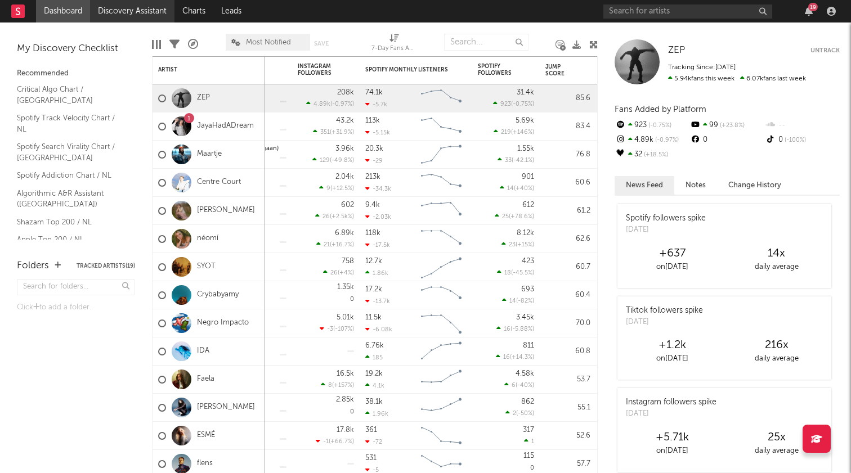 Image resolution: width=851 pixels, height=473 pixels. What do you see at coordinates (76, 49) in the screenshot?
I see `div: My Discovery Checklist` at bounding box center [76, 49].